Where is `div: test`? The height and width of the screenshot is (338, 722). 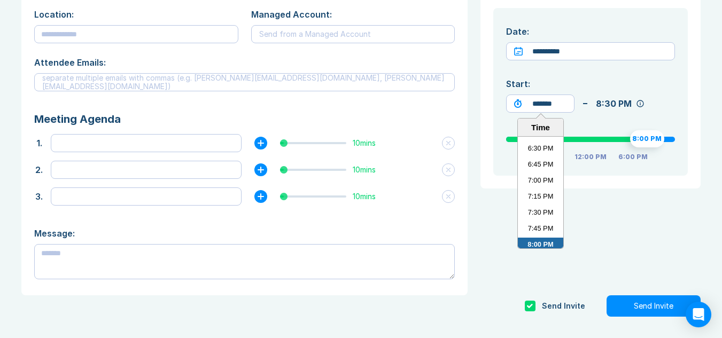
div: test is located at coordinates (647, 139).